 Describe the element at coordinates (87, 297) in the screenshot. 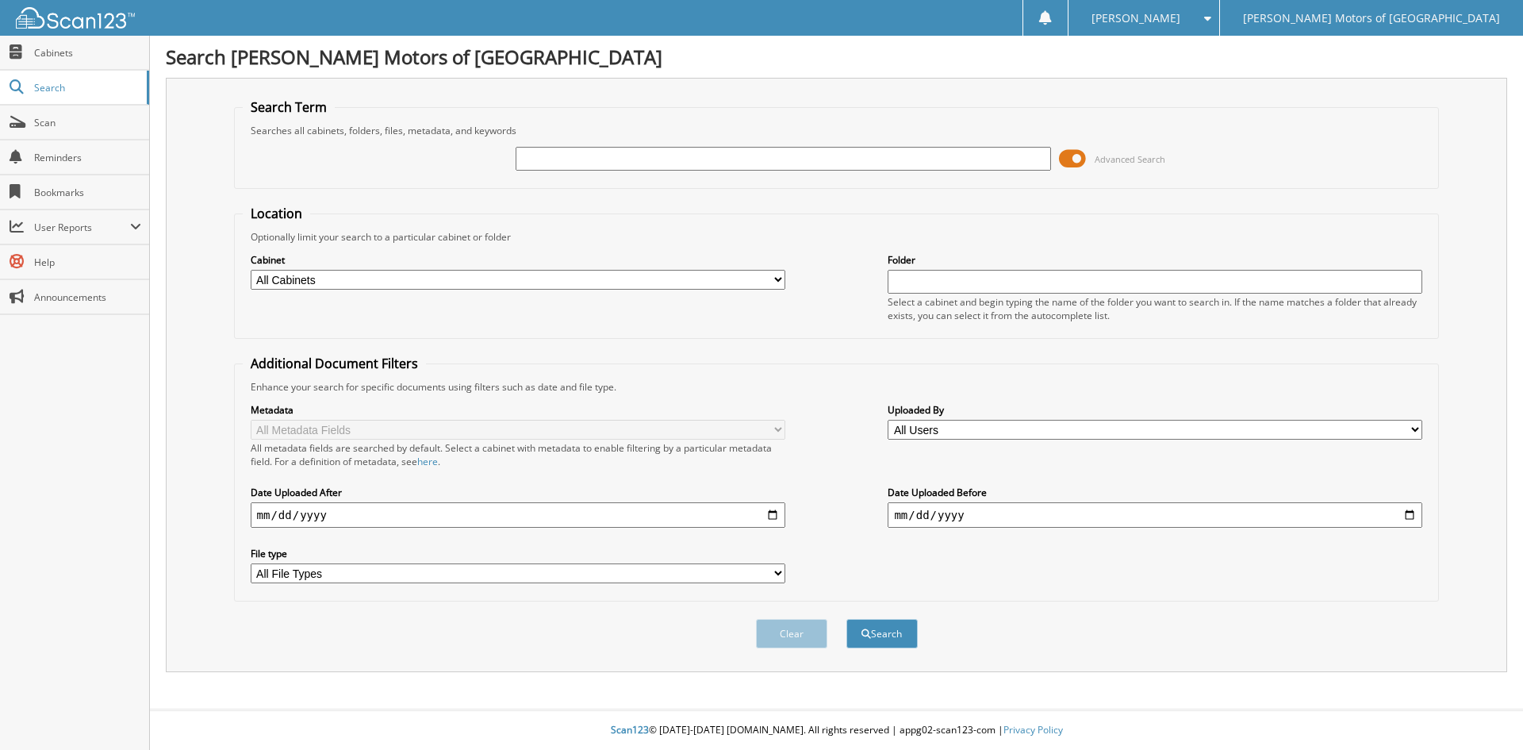

I see `span: Announcements` at that location.